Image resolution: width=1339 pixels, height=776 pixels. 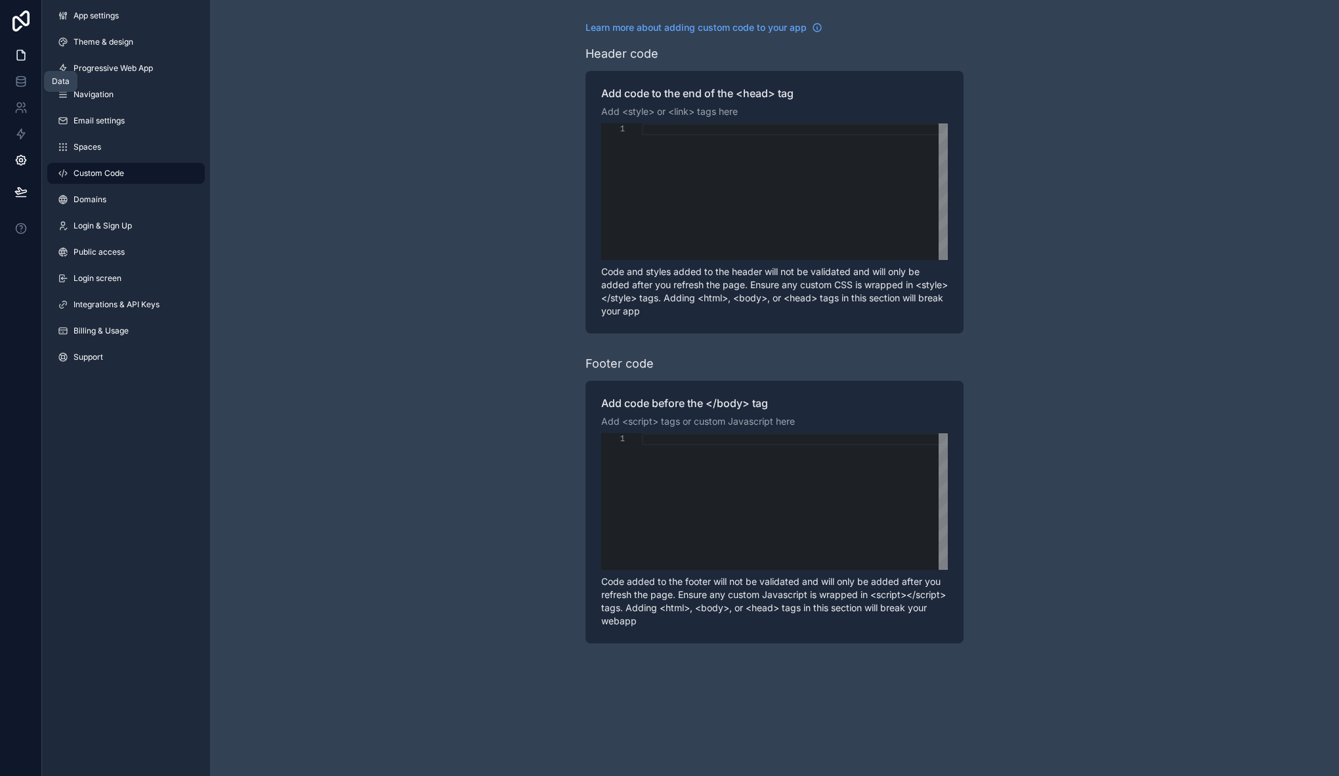 I want to click on p: Add <script> tags or custom Javascript here, so click(x=775, y=421).